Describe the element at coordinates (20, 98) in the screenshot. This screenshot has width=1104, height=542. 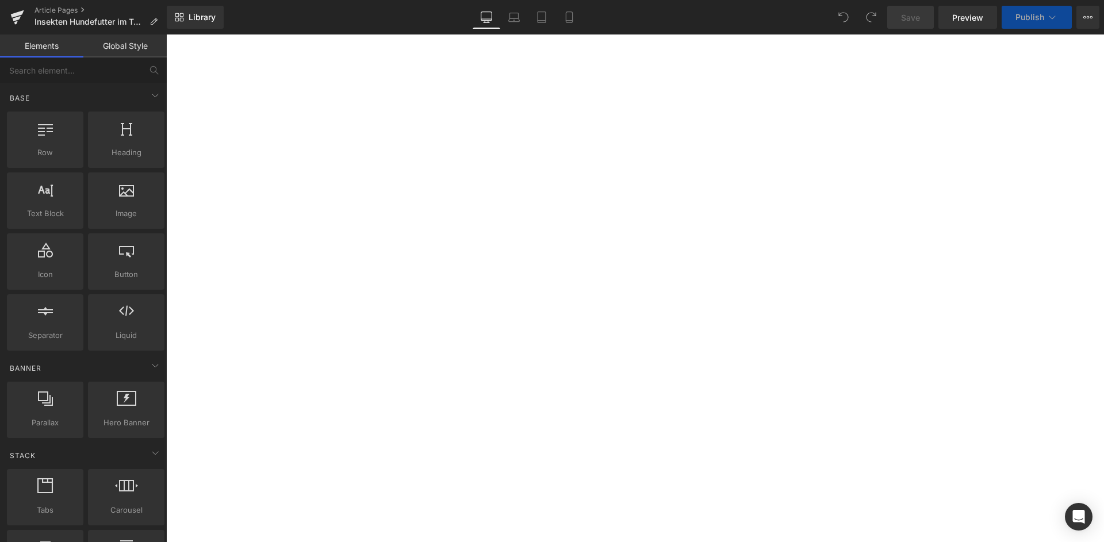
I see `span: Base` at that location.